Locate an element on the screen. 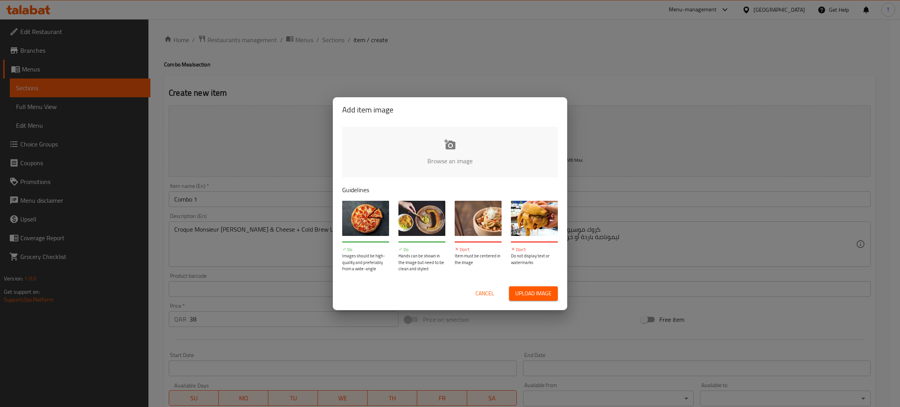 The height and width of the screenshot is (407, 900). p: Guidelines is located at coordinates (450, 190).